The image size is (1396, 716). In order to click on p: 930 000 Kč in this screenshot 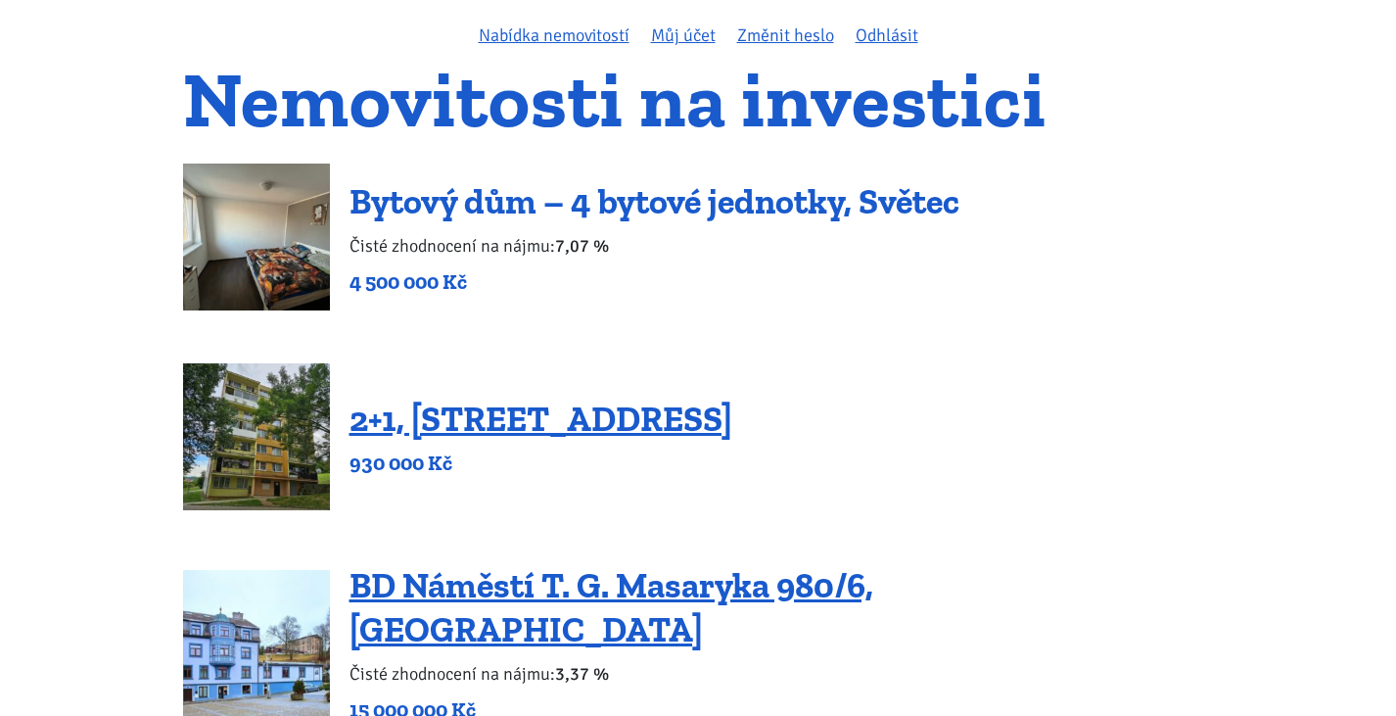, I will do `click(541, 463)`.